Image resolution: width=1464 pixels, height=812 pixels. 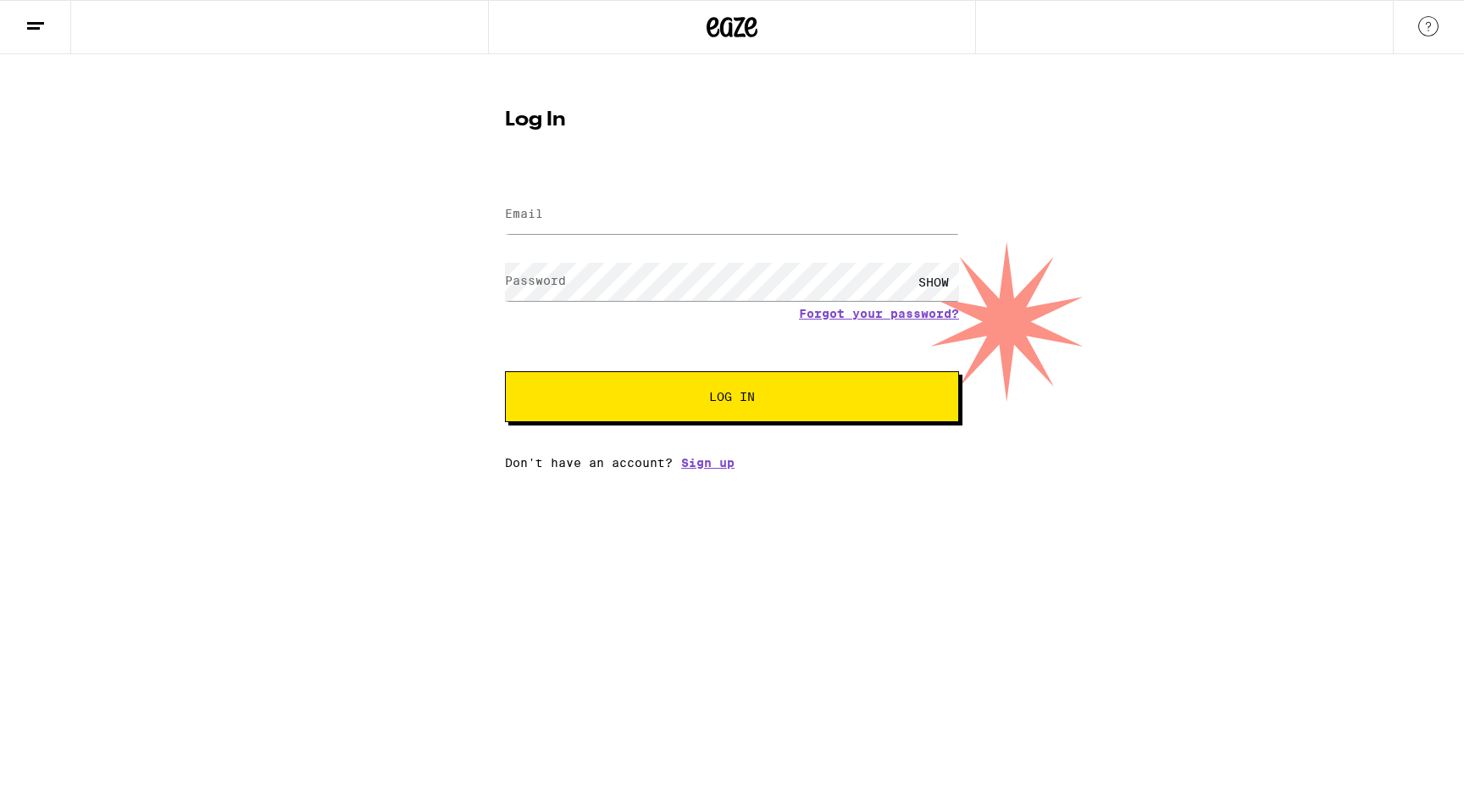 I want to click on label: Password, so click(x=535, y=280).